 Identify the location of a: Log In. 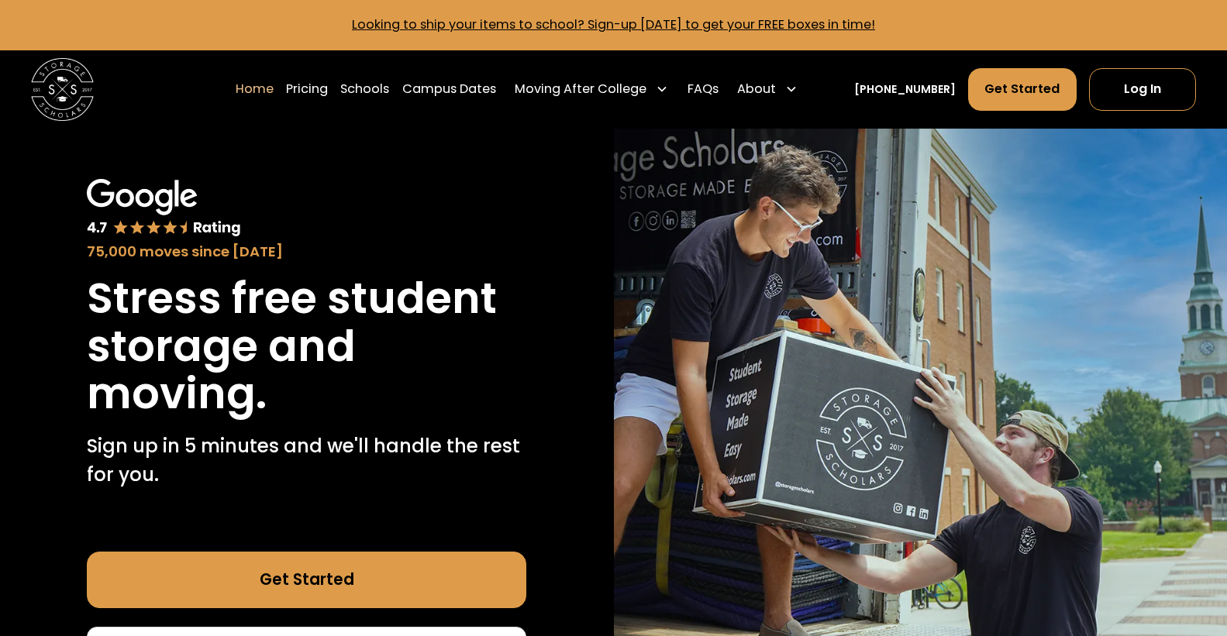
(1142, 89).